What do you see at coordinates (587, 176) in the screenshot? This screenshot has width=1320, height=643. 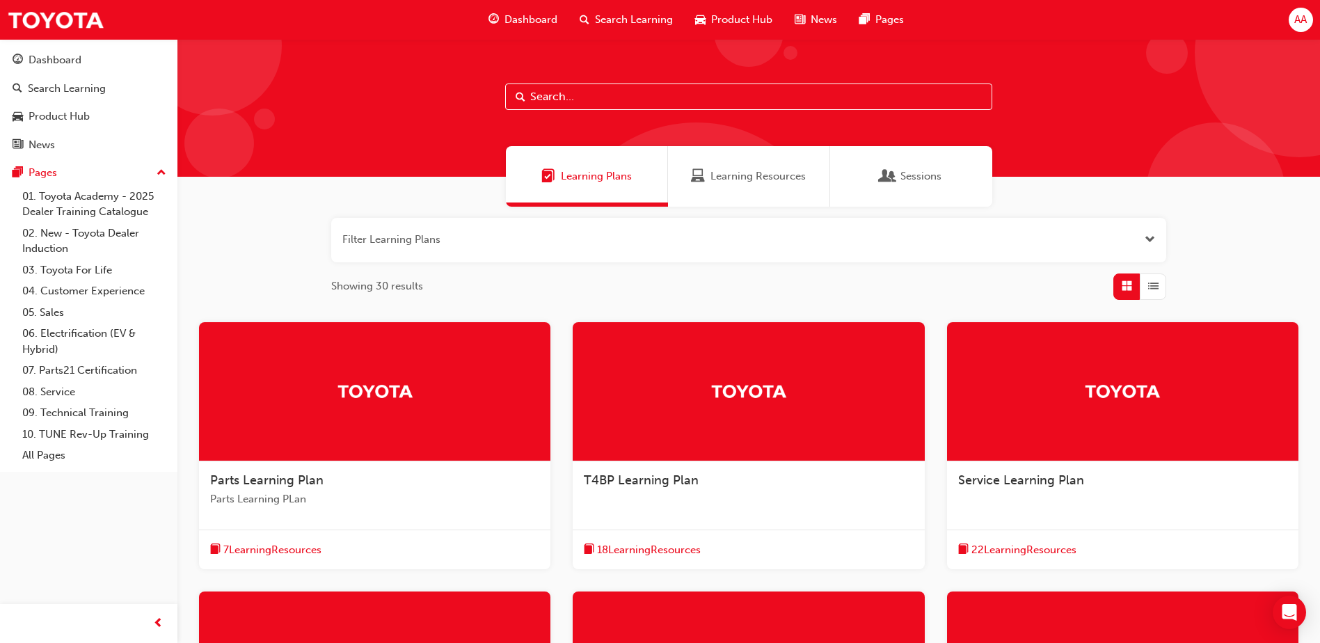 I see `a: Learning PlansLearning Plans` at bounding box center [587, 176].